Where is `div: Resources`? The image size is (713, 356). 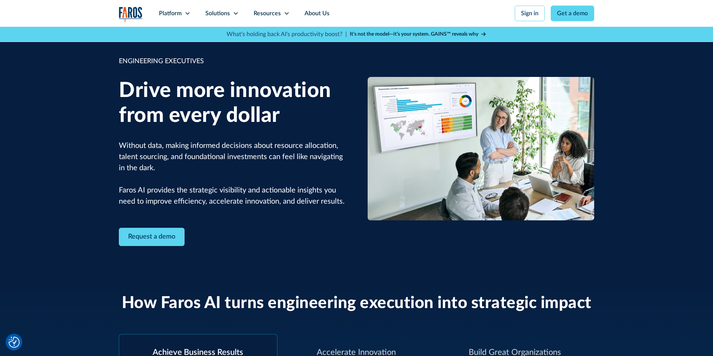 div: Resources is located at coordinates (267, 13).